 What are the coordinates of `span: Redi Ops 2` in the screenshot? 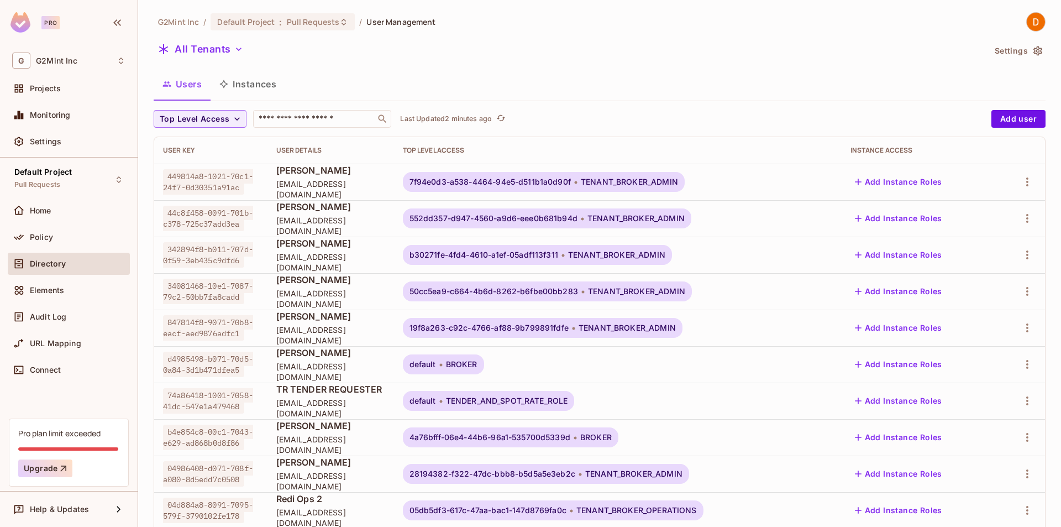 It's located at (330, 498).